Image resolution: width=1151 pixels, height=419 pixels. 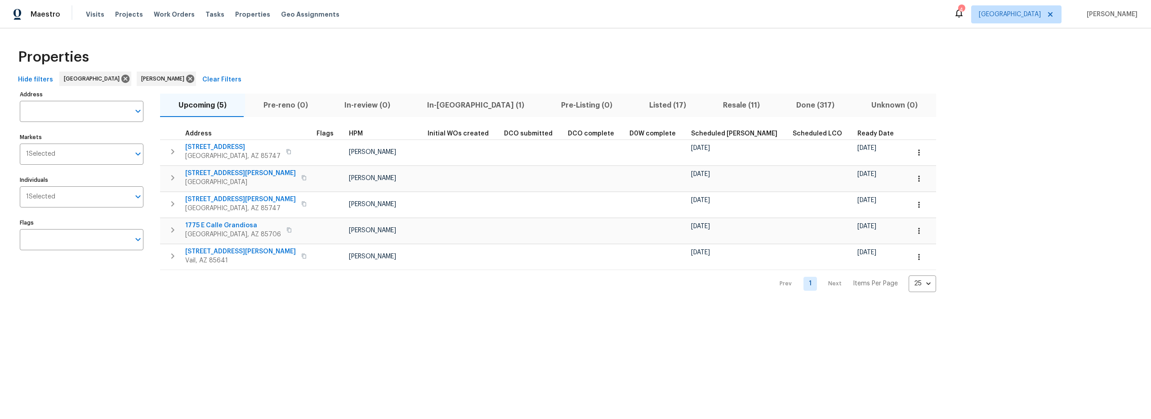 What do you see at coordinates (894, 105) in the screenshot?
I see `span: Unknown (0)` at bounding box center [894, 105].